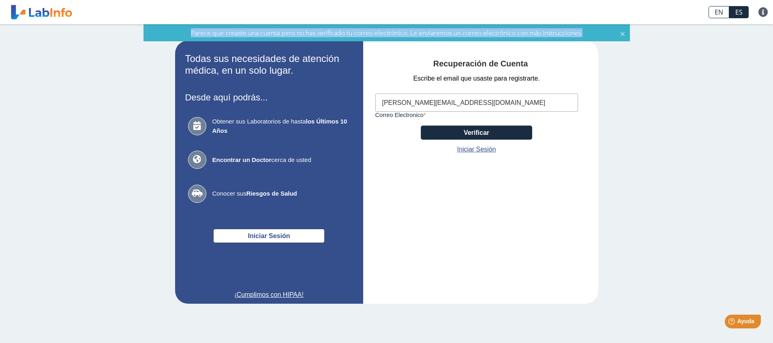 This screenshot has width=773, height=343. What do you see at coordinates (481, 64) in the screenshot?
I see `h4: Recuperación de Cuenta` at bounding box center [481, 64].